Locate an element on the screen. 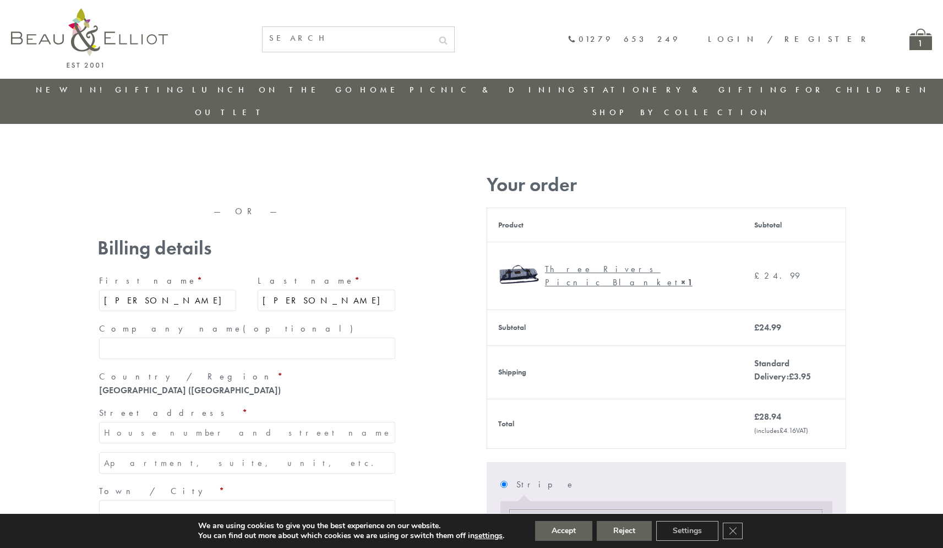 This screenshot has height=548, width=943. p: You can find out more about which cookies we are using or switch them off in . is located at coordinates (351, 536).